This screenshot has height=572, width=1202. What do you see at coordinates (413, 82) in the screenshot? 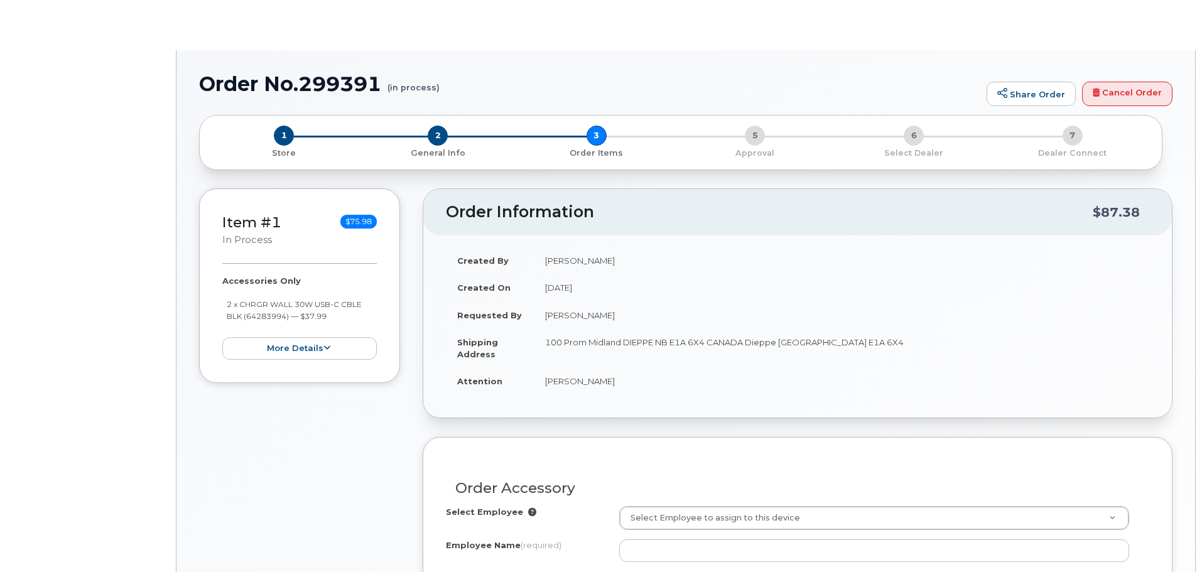
I see `small: (in process)` at bounding box center [413, 82].